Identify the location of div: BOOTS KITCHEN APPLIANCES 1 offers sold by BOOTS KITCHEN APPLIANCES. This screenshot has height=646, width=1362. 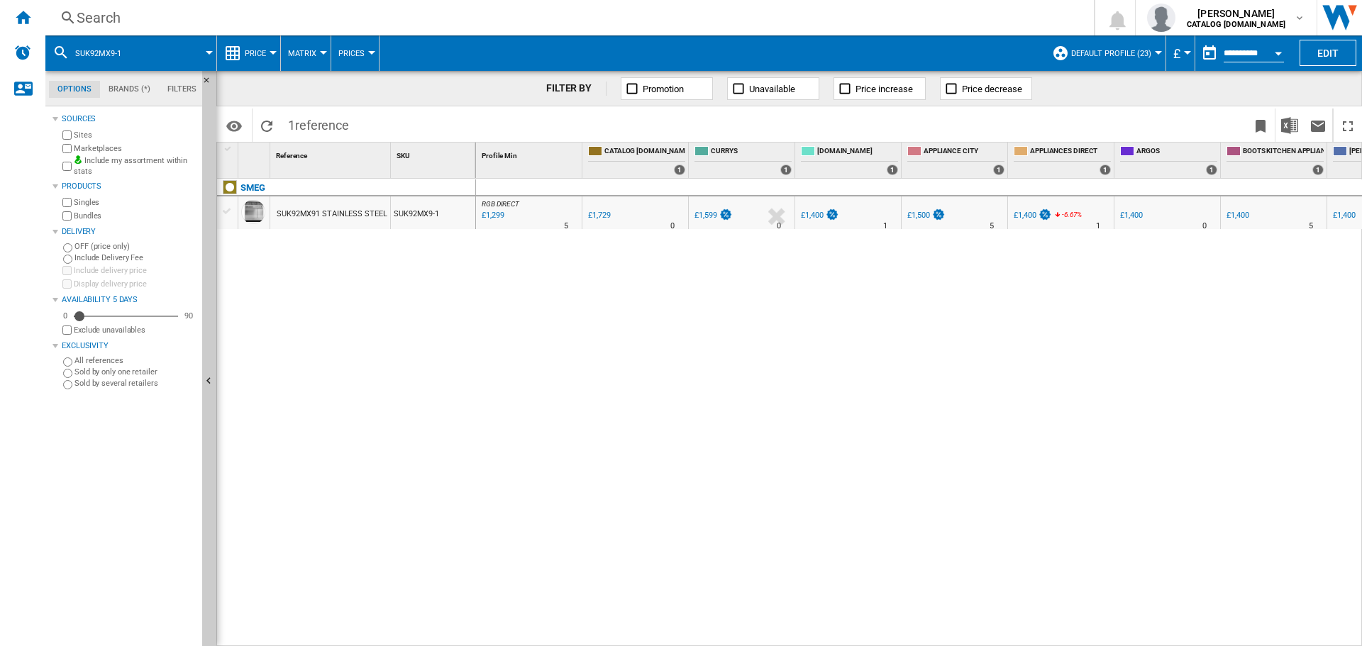
(1275, 160).